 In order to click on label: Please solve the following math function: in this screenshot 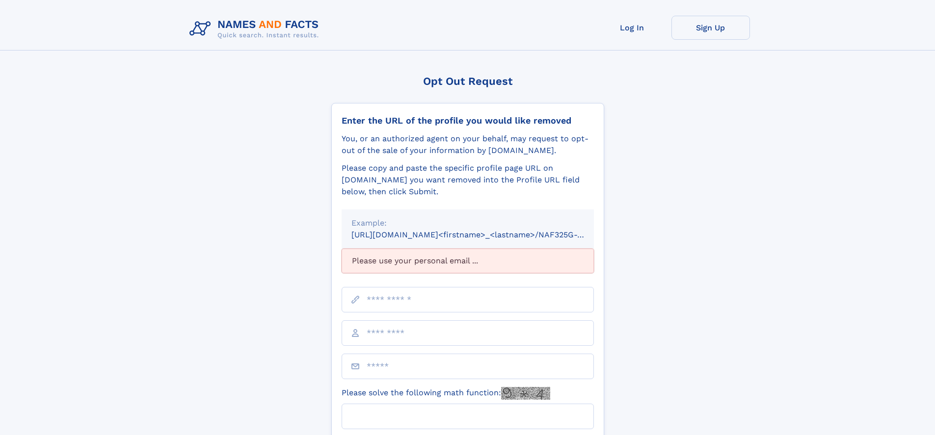, I will do `click(446, 394)`.